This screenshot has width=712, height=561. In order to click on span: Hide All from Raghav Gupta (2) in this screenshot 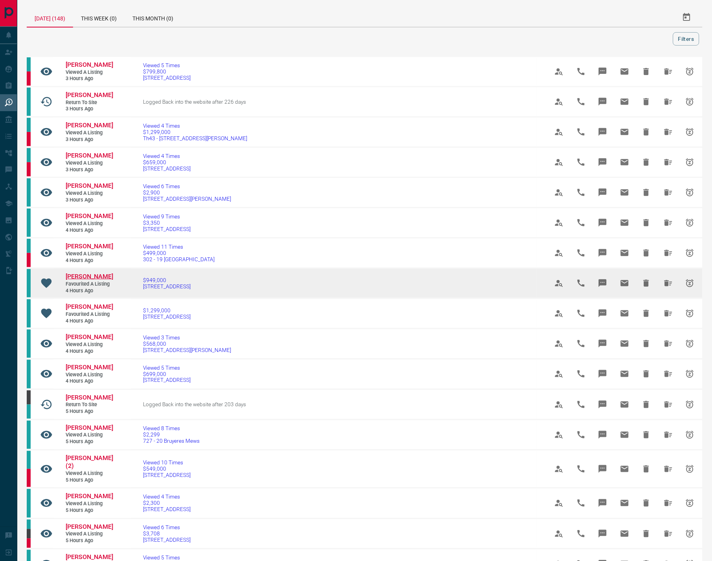, I will do `click(669, 469)`.